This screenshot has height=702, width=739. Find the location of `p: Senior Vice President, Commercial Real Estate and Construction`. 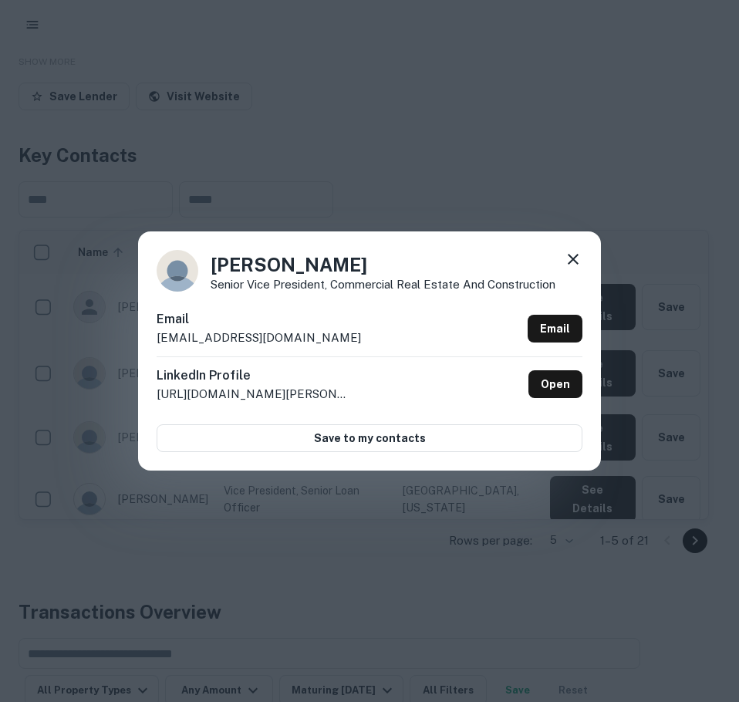

p: Senior Vice President, Commercial Real Estate and Construction is located at coordinates (383, 284).